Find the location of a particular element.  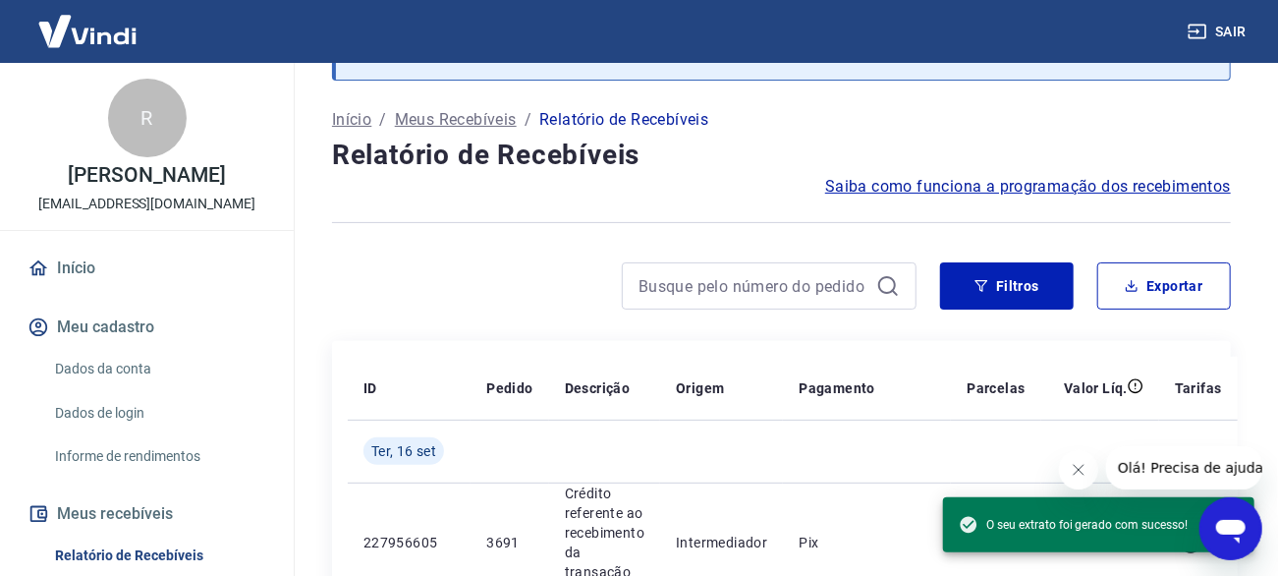

a: Relatório de Recebíveis is located at coordinates (158, 555).